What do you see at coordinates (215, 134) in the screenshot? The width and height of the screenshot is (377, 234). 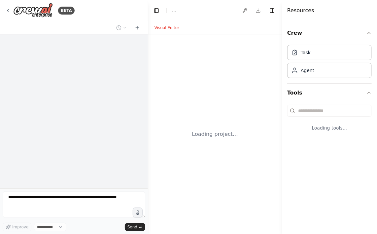 I see `div: Loading project...` at bounding box center [215, 134].